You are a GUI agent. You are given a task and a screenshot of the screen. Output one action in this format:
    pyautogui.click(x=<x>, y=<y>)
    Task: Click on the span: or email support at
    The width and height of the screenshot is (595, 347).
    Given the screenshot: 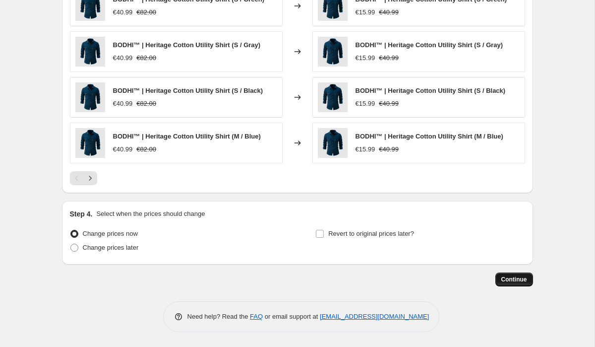 What is the action you would take?
    pyautogui.click(x=291, y=316)
    